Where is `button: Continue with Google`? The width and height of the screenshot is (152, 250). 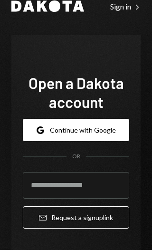
button: Continue with Google is located at coordinates (76, 130).